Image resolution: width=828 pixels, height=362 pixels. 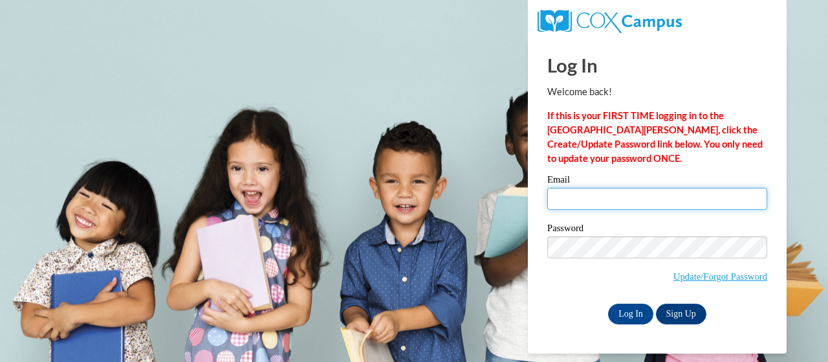 What do you see at coordinates (720, 276) in the screenshot?
I see `a: Update/Forgot Password` at bounding box center [720, 276].